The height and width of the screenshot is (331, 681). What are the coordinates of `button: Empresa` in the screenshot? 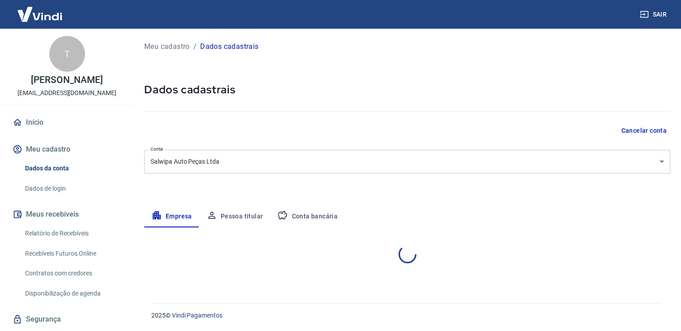 It's located at (172, 216).